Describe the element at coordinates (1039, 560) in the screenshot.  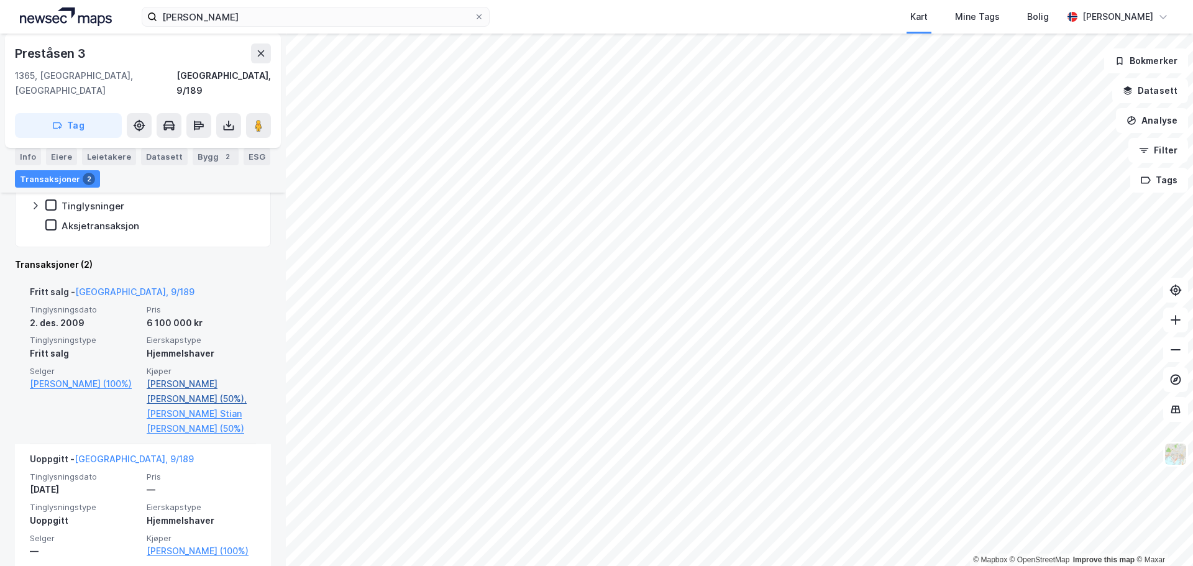
I see `a: OpenStreetMap` at that location.